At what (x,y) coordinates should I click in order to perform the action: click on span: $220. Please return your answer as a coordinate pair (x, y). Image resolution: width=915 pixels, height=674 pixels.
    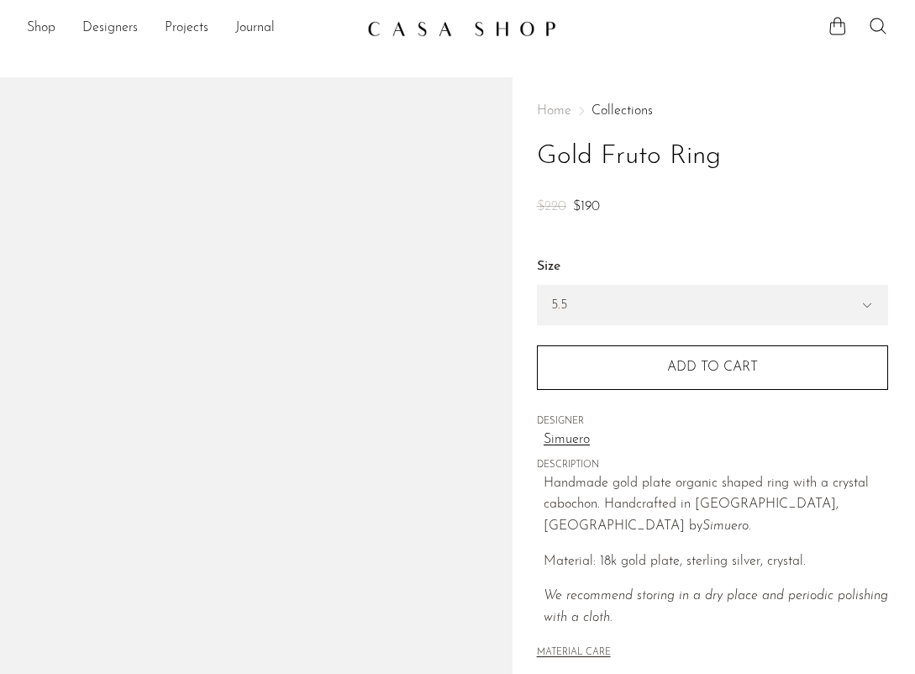
    Looking at the image, I should click on (551, 207).